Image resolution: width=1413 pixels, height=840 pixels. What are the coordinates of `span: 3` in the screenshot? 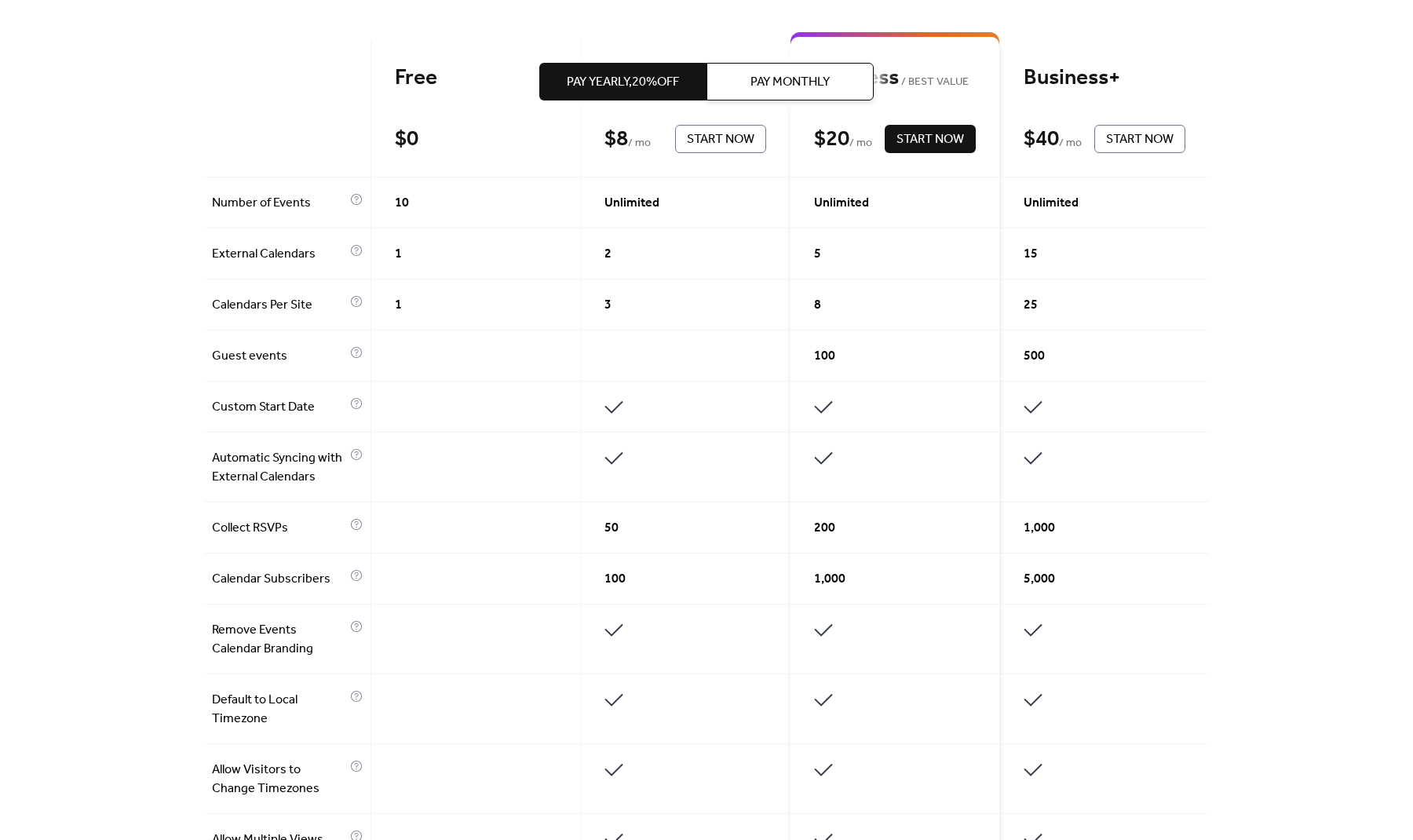 It's located at (607, 306).